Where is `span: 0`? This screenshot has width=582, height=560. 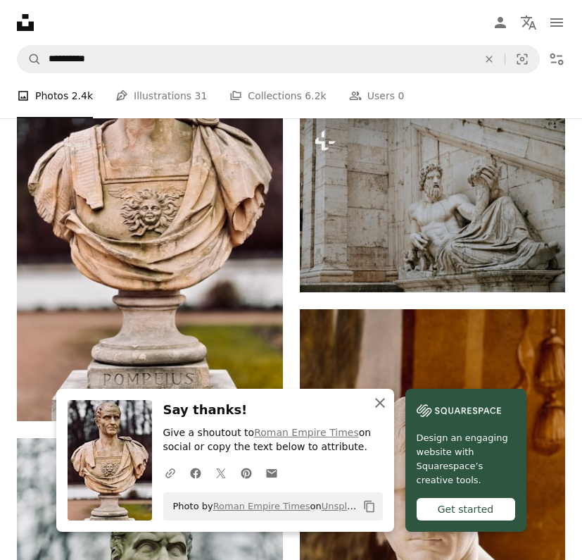
span: 0 is located at coordinates (401, 96).